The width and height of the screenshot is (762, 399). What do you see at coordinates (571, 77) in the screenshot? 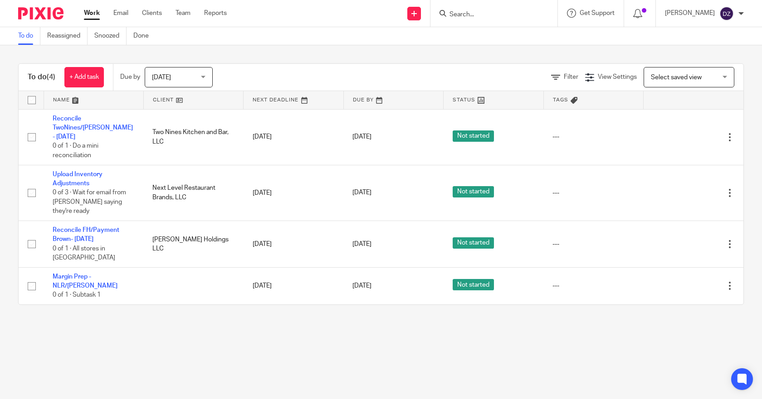
I see `span: Filter` at bounding box center [571, 77].